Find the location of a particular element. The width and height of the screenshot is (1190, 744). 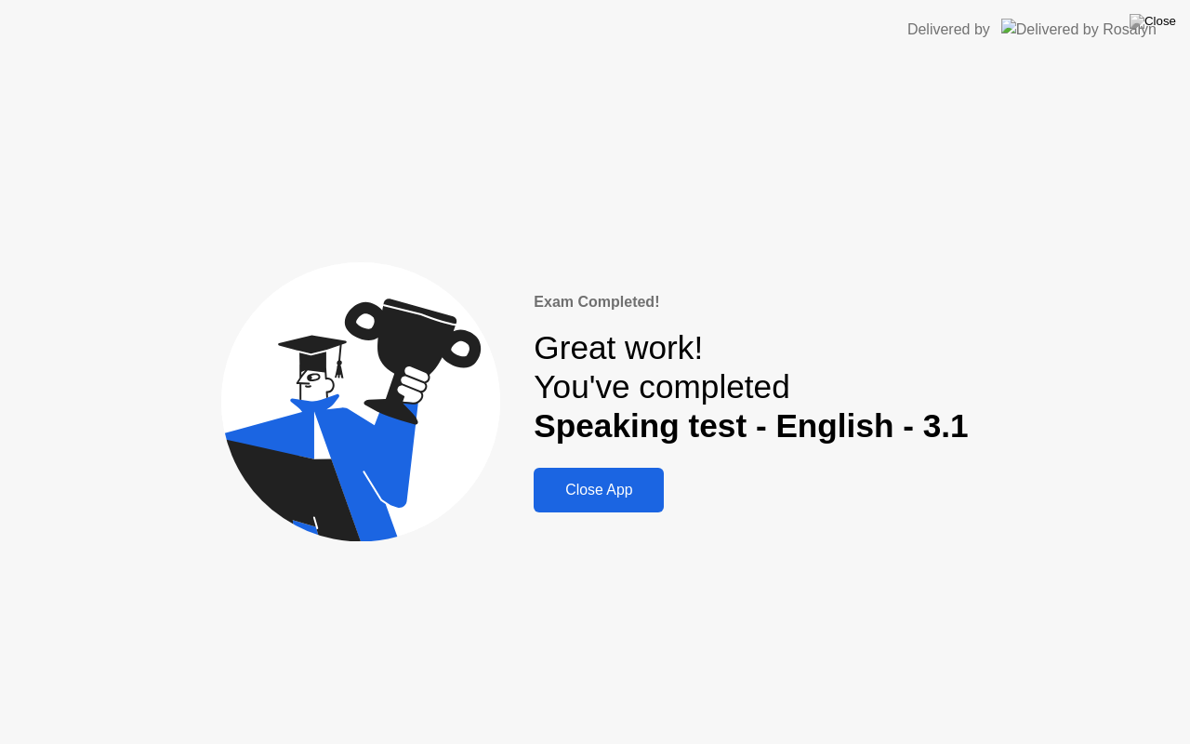

img: Close is located at coordinates (1153, 21).